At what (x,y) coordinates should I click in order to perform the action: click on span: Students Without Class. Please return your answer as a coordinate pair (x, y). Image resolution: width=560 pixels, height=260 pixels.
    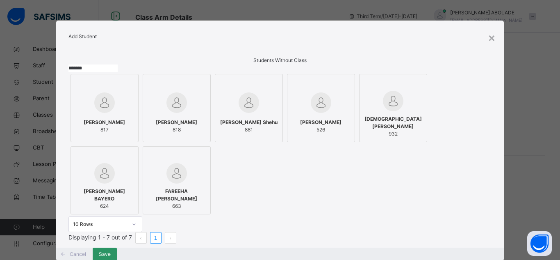
    Looking at the image, I should click on (280, 60).